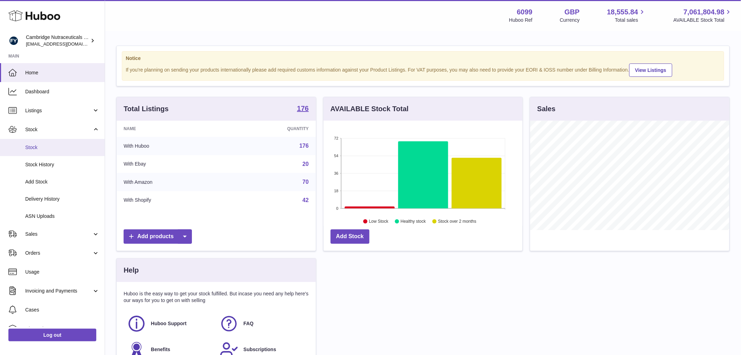 This screenshot has width=741, height=355. I want to click on h3: Total Listings, so click(146, 109).